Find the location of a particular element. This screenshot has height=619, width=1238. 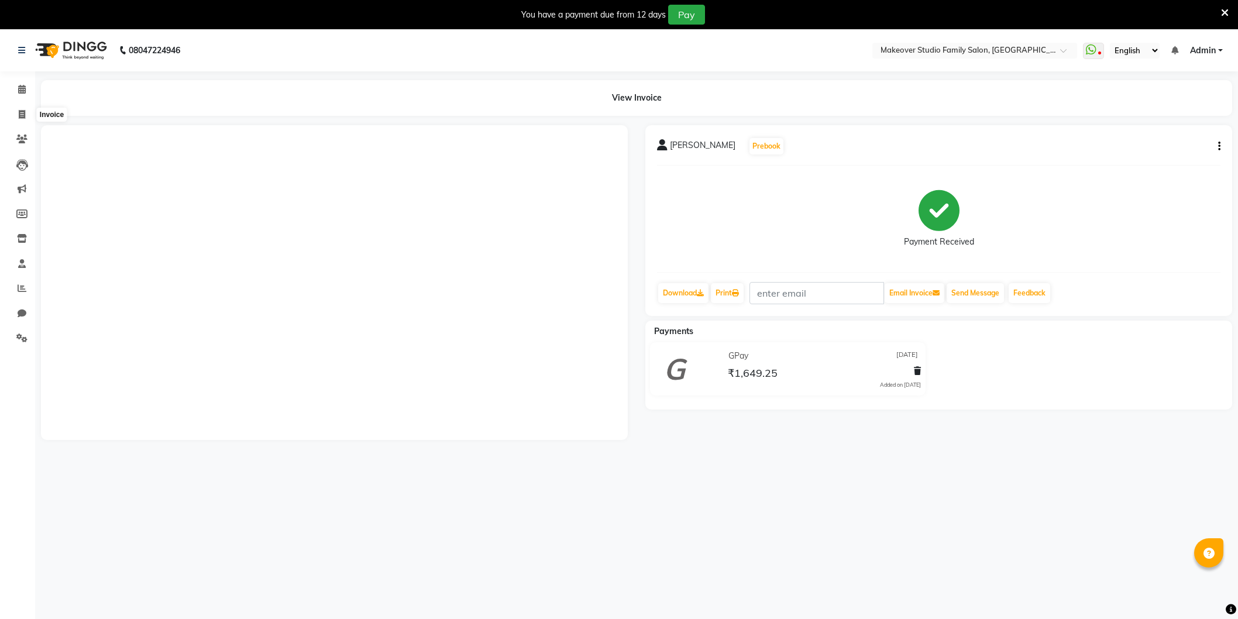

span: Payments is located at coordinates (674, 331).